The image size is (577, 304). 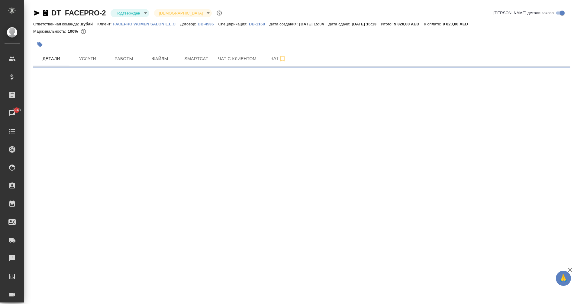 What do you see at coordinates (79, 13) in the screenshot?
I see `a: DT_FACEPRO-2` at bounding box center [79, 13].